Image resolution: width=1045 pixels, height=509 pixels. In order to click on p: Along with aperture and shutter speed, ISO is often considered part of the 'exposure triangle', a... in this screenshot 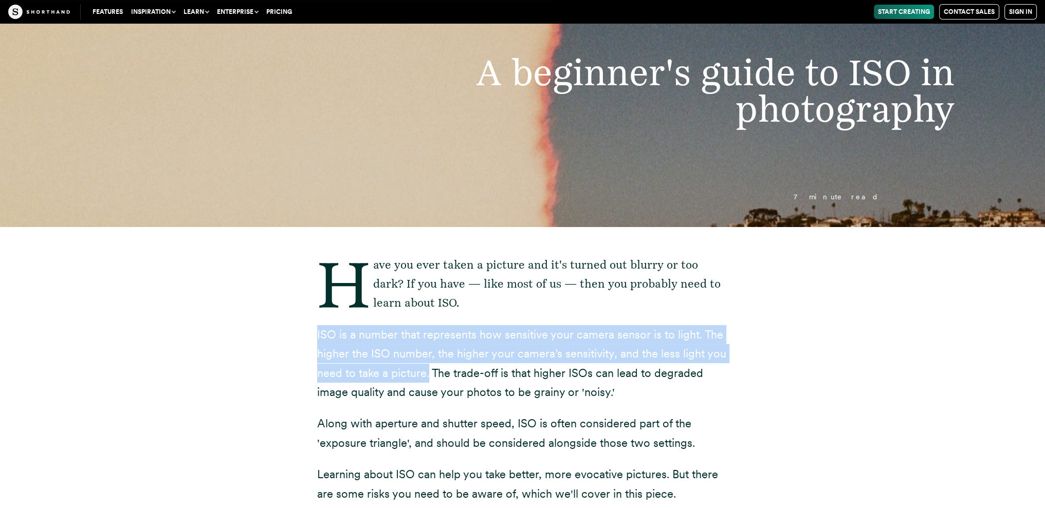, I will do `click(523, 433)`.